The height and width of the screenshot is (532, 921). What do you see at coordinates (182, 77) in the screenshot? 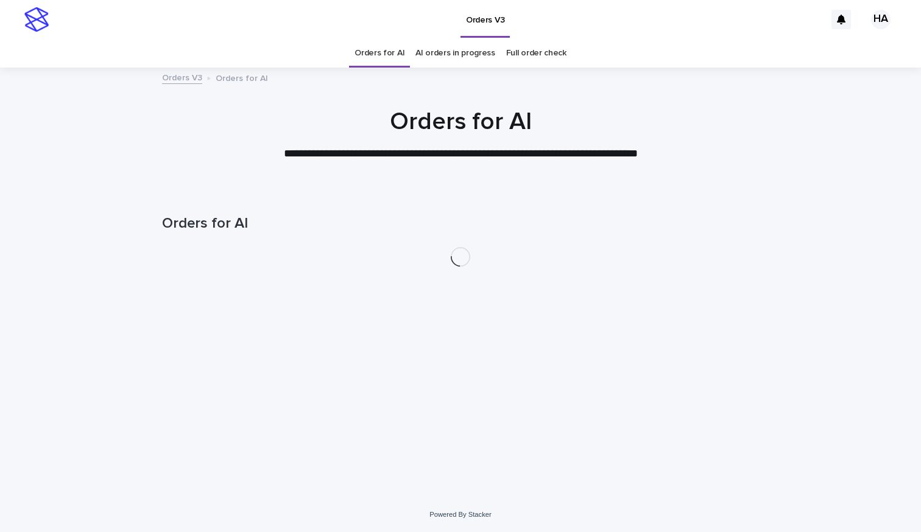
I see `a: Orders V3` at bounding box center [182, 77].